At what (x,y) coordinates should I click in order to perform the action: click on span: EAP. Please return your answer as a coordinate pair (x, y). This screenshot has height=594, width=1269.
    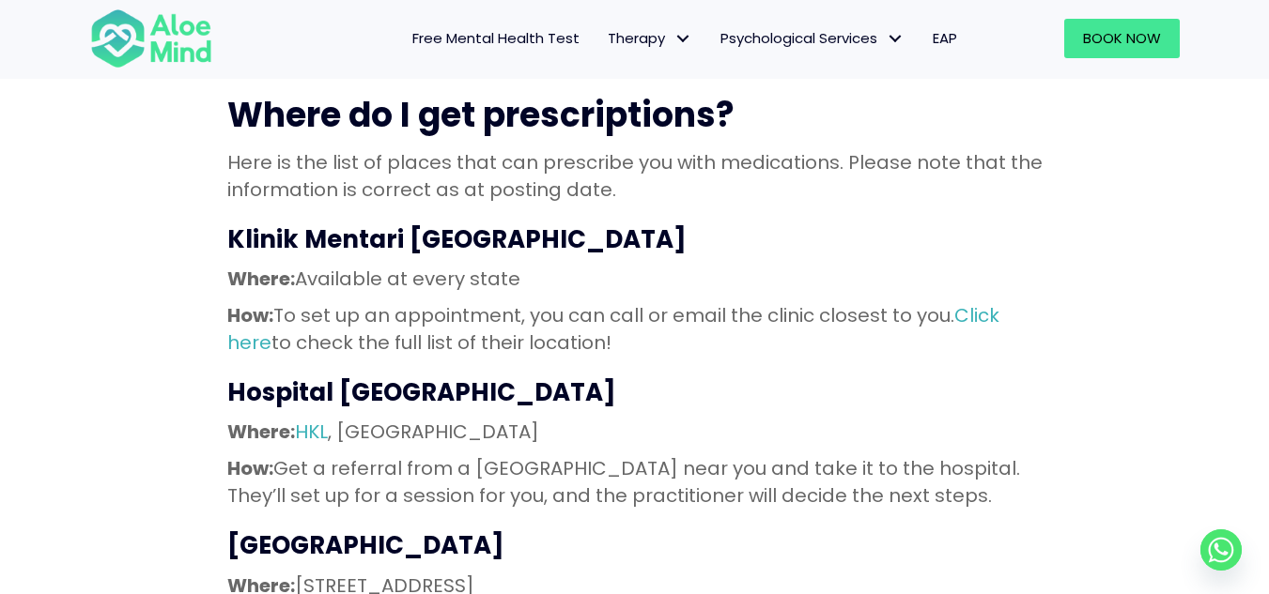
    Looking at the image, I should click on (945, 38).